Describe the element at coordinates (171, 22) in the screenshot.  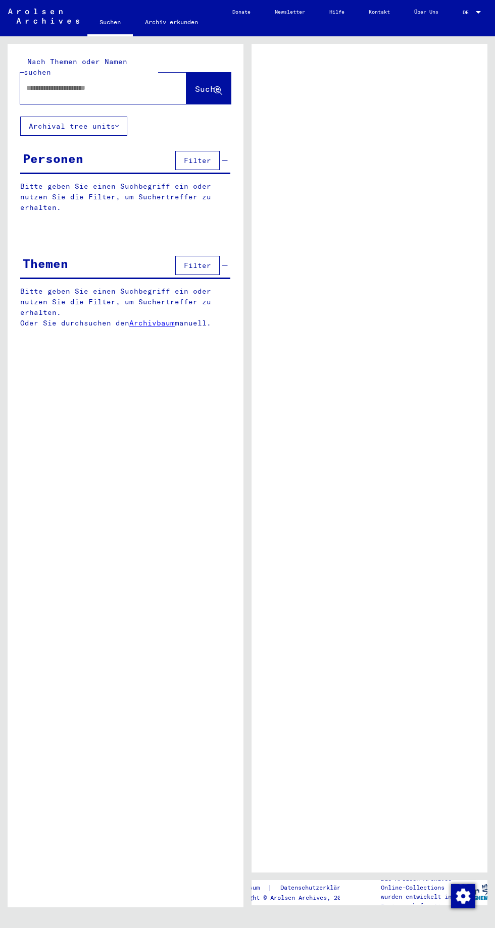
I see `a: Archiv erkunden` at that location.